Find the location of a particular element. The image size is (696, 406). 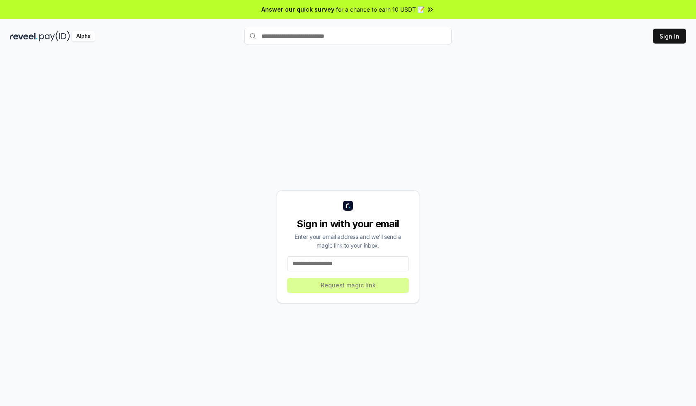

div: Enter your email address and we’ll send a magic link to your inbox. is located at coordinates (348, 241).